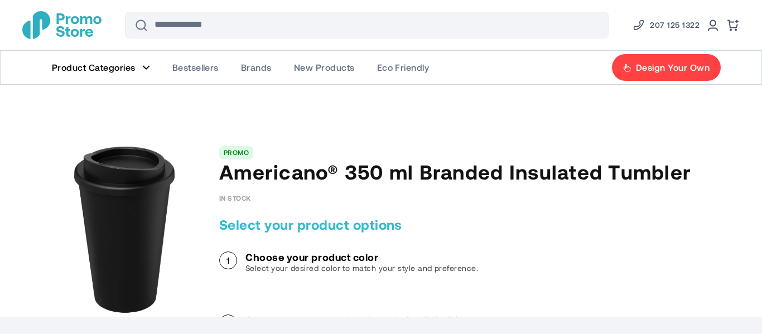 The height and width of the screenshot is (334, 762). Describe the element at coordinates (361, 268) in the screenshot. I see `p: Select your desired color to match your style and preference.` at that location.